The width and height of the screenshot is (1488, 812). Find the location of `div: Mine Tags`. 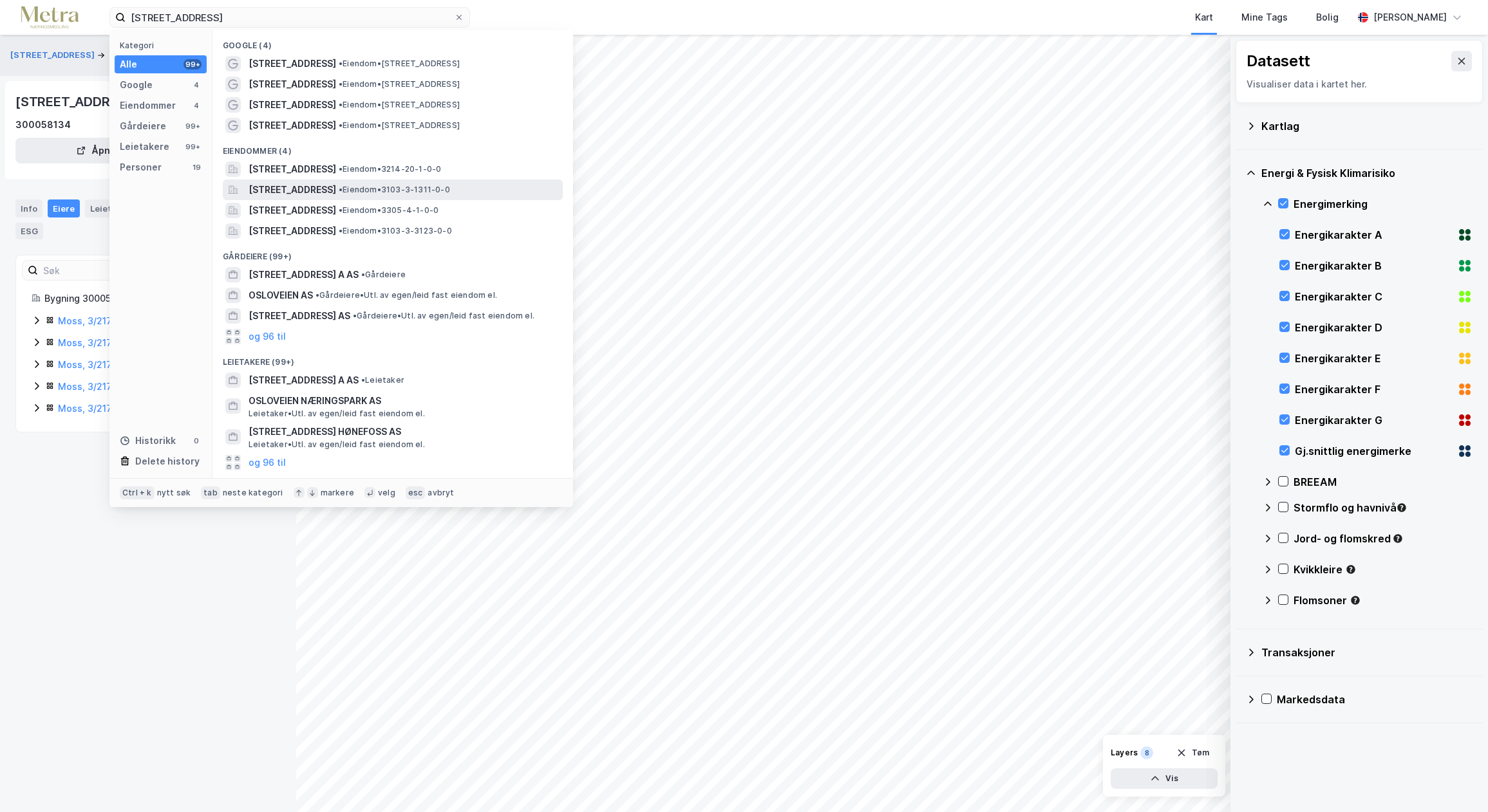

div: Mine Tags is located at coordinates (1265, 18).